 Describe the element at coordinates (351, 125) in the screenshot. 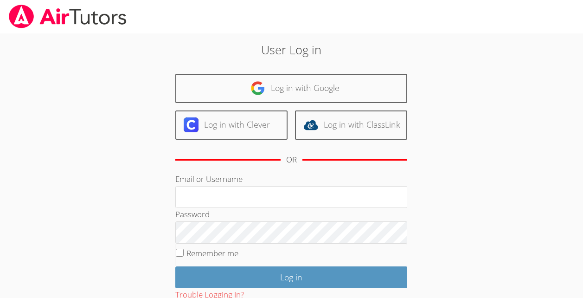

I see `a: Log in with ClassLink` at that location.